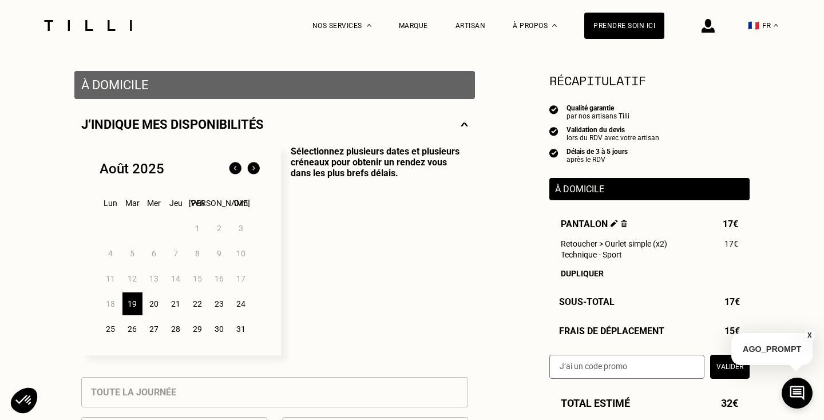 The height and width of the screenshot is (420, 824). I want to click on div: Marque, so click(413, 26).